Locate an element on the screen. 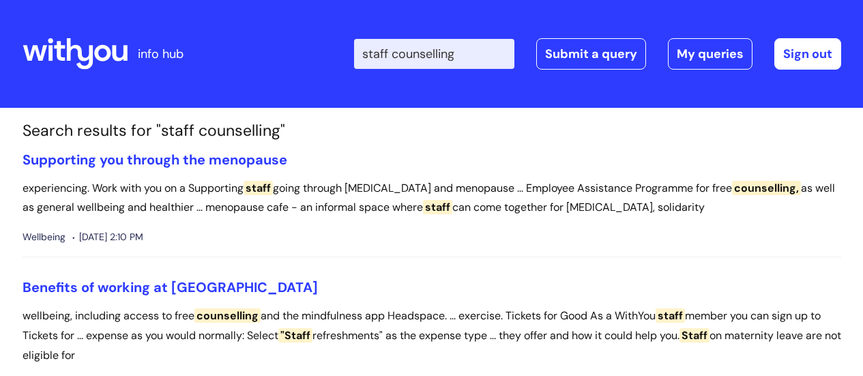 The width and height of the screenshot is (863, 376). a: Sign out is located at coordinates (808, 54).